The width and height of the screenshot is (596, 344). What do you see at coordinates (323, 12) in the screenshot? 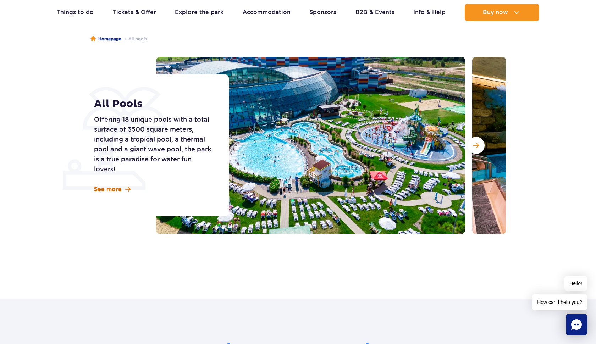
I see `a: Sponsors` at bounding box center [323, 12].